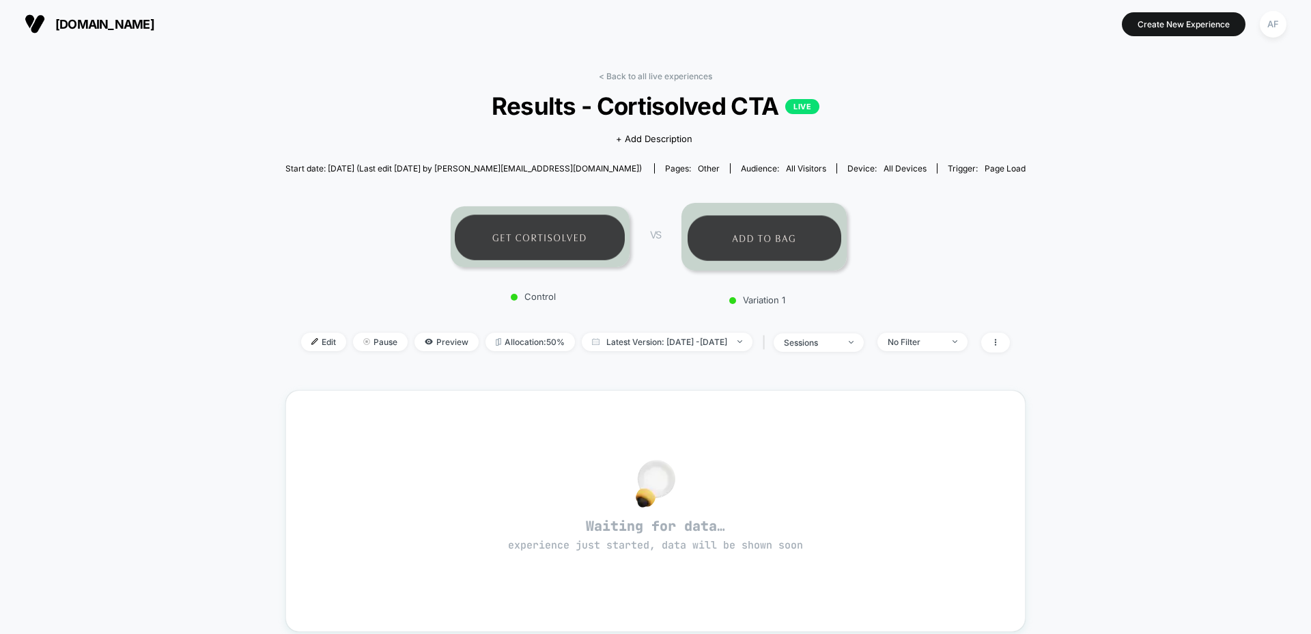 This screenshot has width=1311, height=634. What do you see at coordinates (380, 342) in the screenshot?
I see `span: Pause` at bounding box center [380, 342].